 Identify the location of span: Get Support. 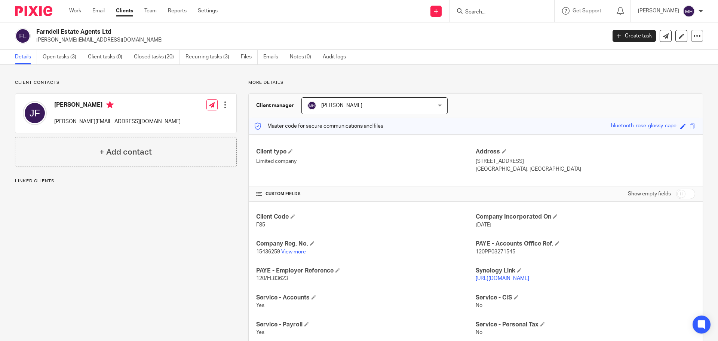
(587, 11).